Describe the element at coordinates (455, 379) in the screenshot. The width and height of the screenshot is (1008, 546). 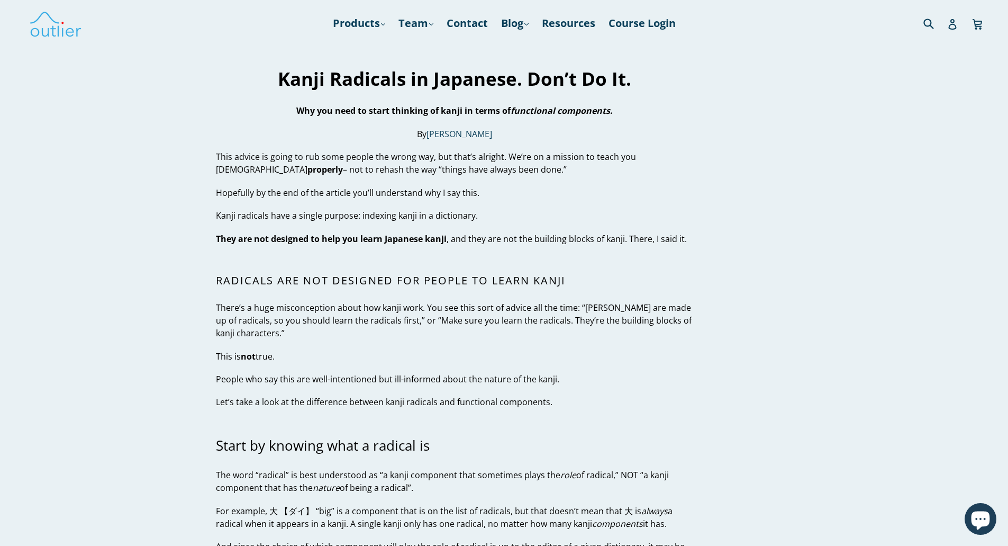
I see `p: People who say this are well-intentioned but ill-informed about the nature of the kanji.` at that location.